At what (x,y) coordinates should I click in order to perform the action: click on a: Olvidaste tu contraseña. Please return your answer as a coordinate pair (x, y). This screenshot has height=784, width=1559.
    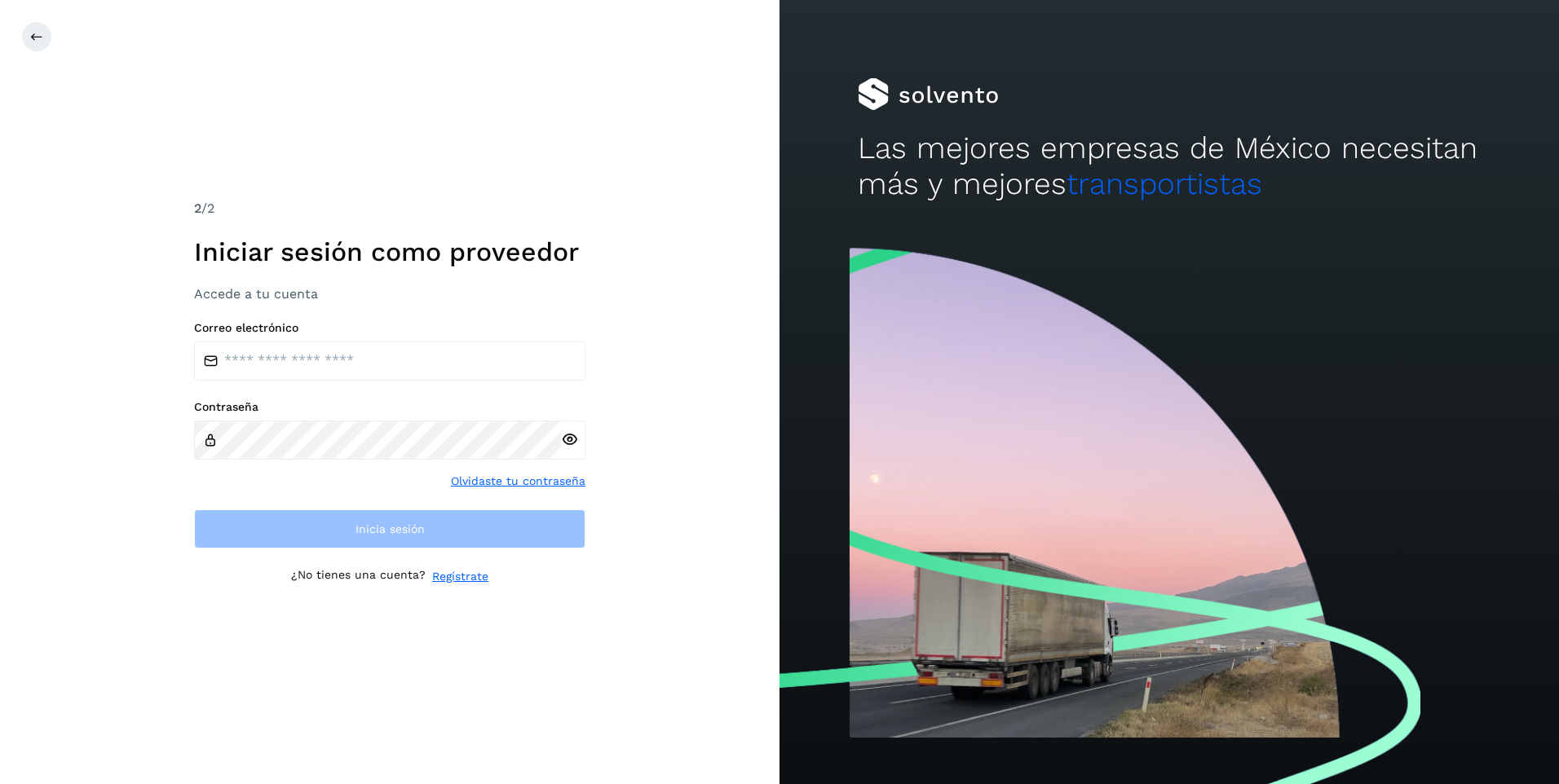
    Looking at the image, I should click on (518, 481).